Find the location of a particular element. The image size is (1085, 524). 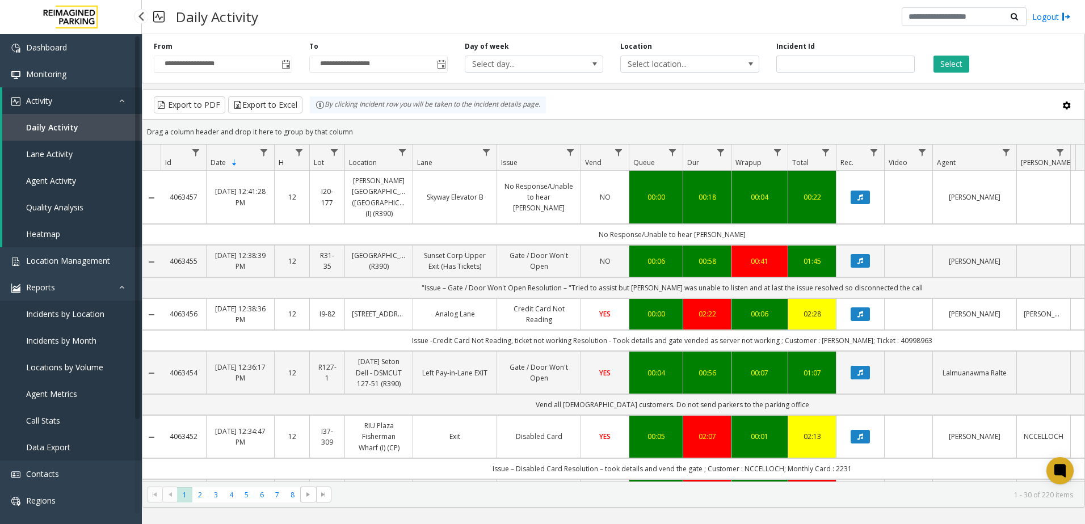

a: 00:06 is located at coordinates (759, 314).